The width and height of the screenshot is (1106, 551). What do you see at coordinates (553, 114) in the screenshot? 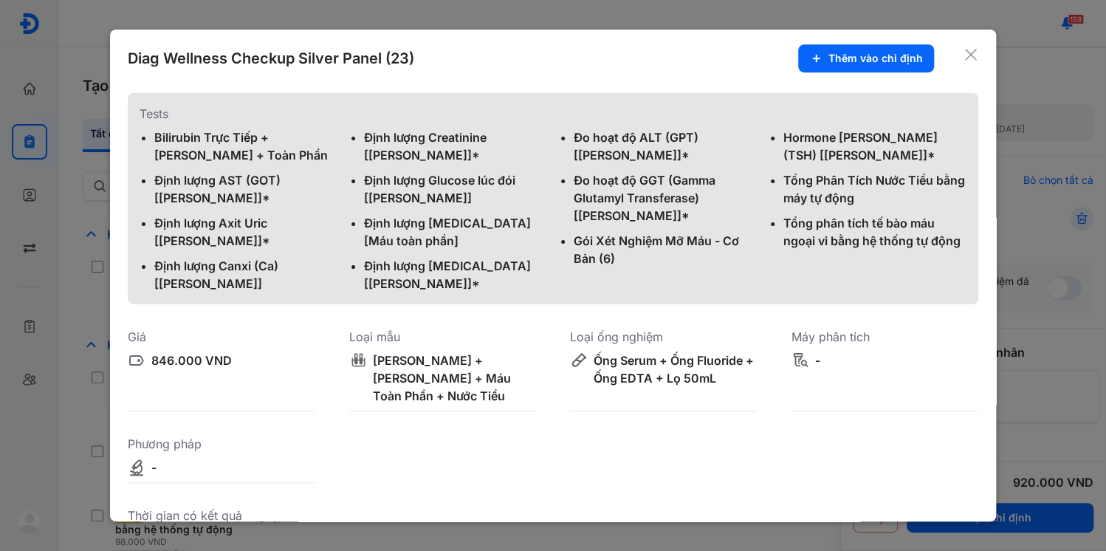
I see `div: Tests` at bounding box center [553, 114].